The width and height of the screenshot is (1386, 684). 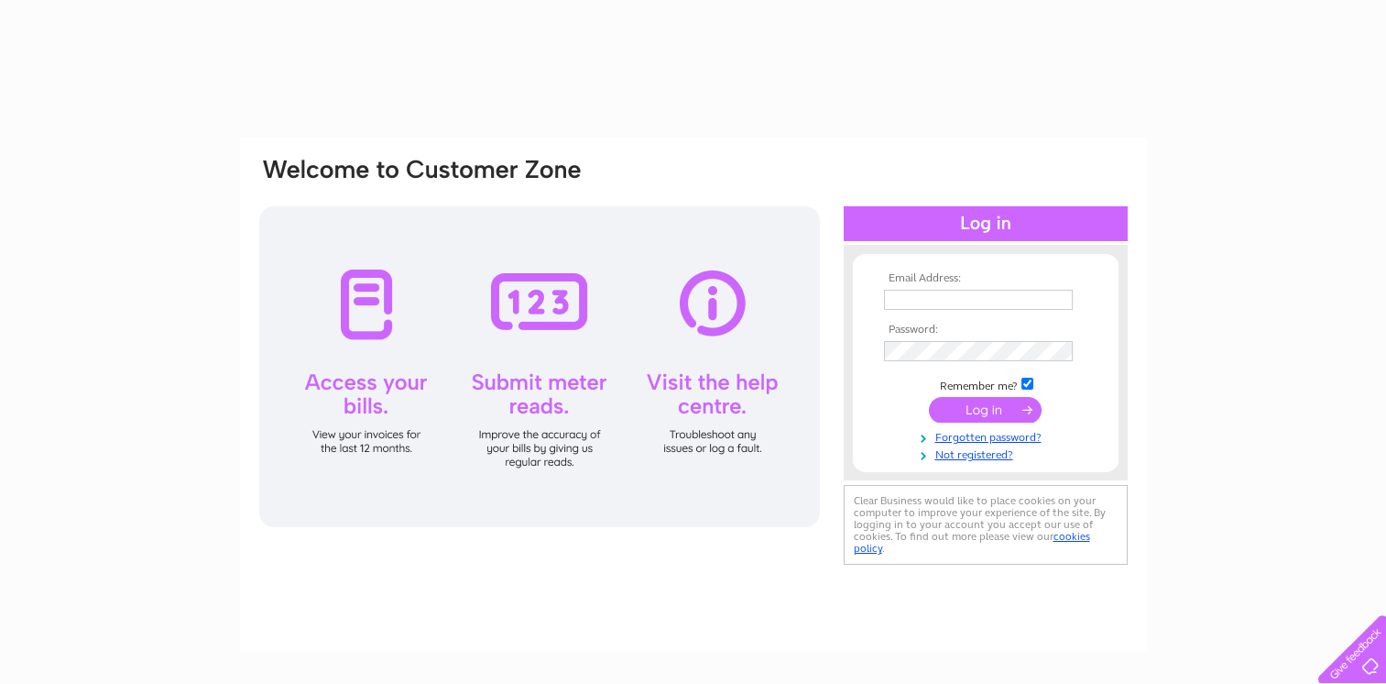 I want to click on td: Remember me?, so click(x=986, y=384).